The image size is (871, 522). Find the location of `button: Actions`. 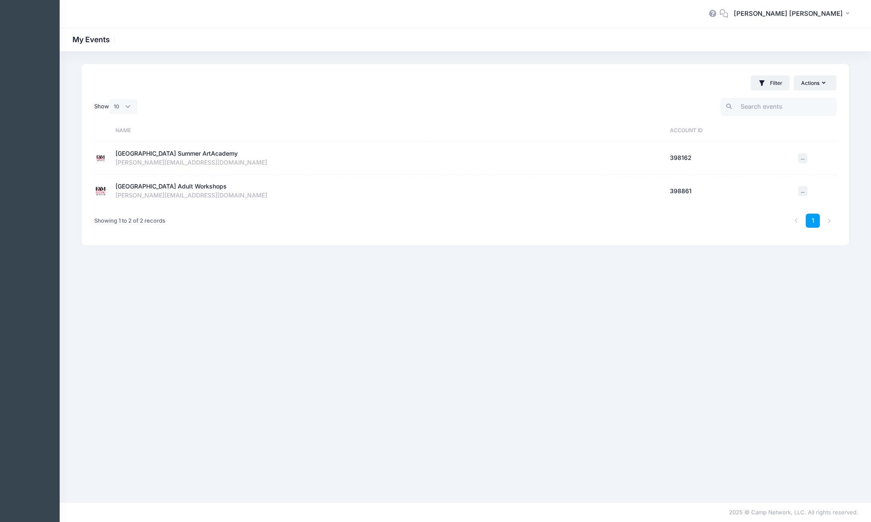

button: Actions is located at coordinates (815, 83).